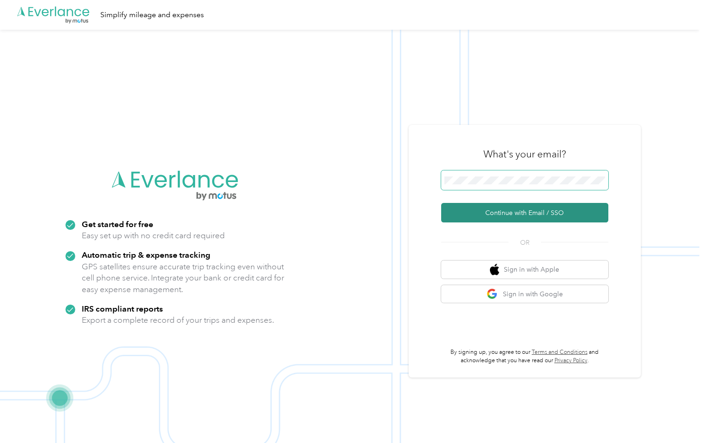 Image resolution: width=704 pixels, height=443 pixels. What do you see at coordinates (524, 154) in the screenshot?
I see `h3: What's your email?` at bounding box center [524, 154].